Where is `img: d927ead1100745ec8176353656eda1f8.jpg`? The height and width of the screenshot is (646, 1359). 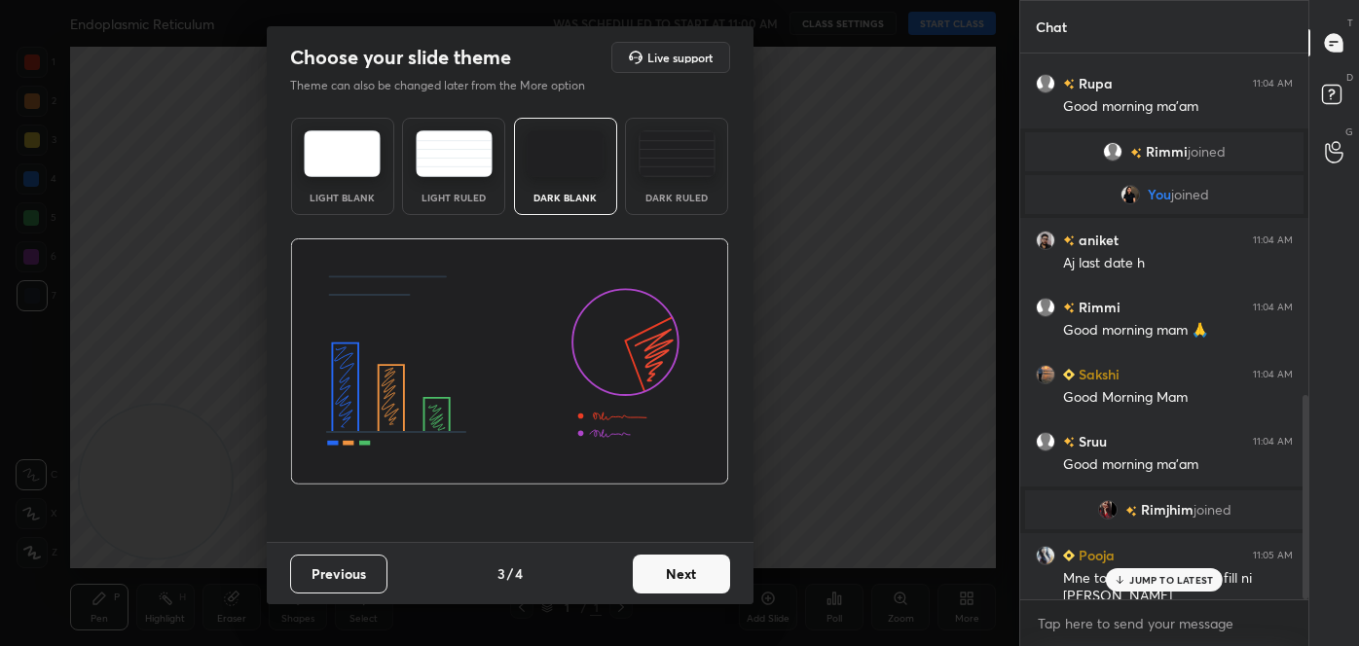 img: d927ead1100745ec8176353656eda1f8.jpg is located at coordinates (1045, 240).